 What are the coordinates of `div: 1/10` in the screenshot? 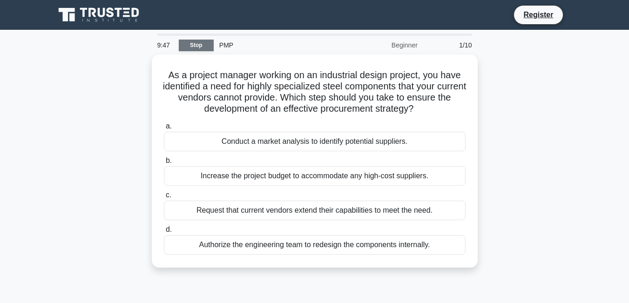 It's located at (450, 45).